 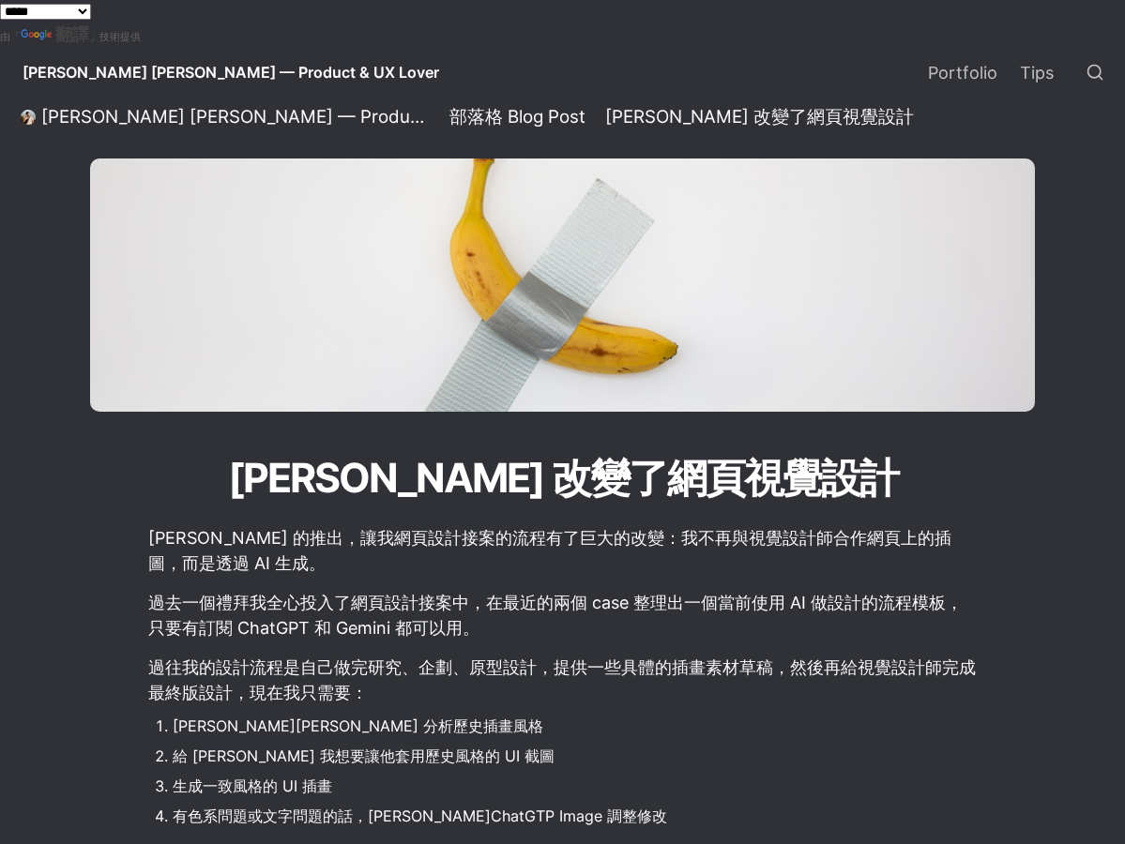 I want to click on img: Daniel Lee — Product & UX Lover, so click(x=28, y=117).